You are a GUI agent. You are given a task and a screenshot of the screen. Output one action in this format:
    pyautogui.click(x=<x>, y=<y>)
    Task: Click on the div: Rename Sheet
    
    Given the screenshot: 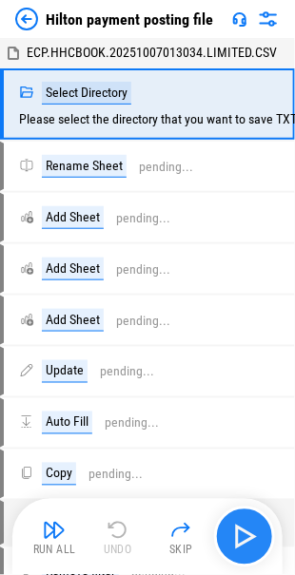 What is the action you would take?
    pyautogui.click(x=84, y=166)
    